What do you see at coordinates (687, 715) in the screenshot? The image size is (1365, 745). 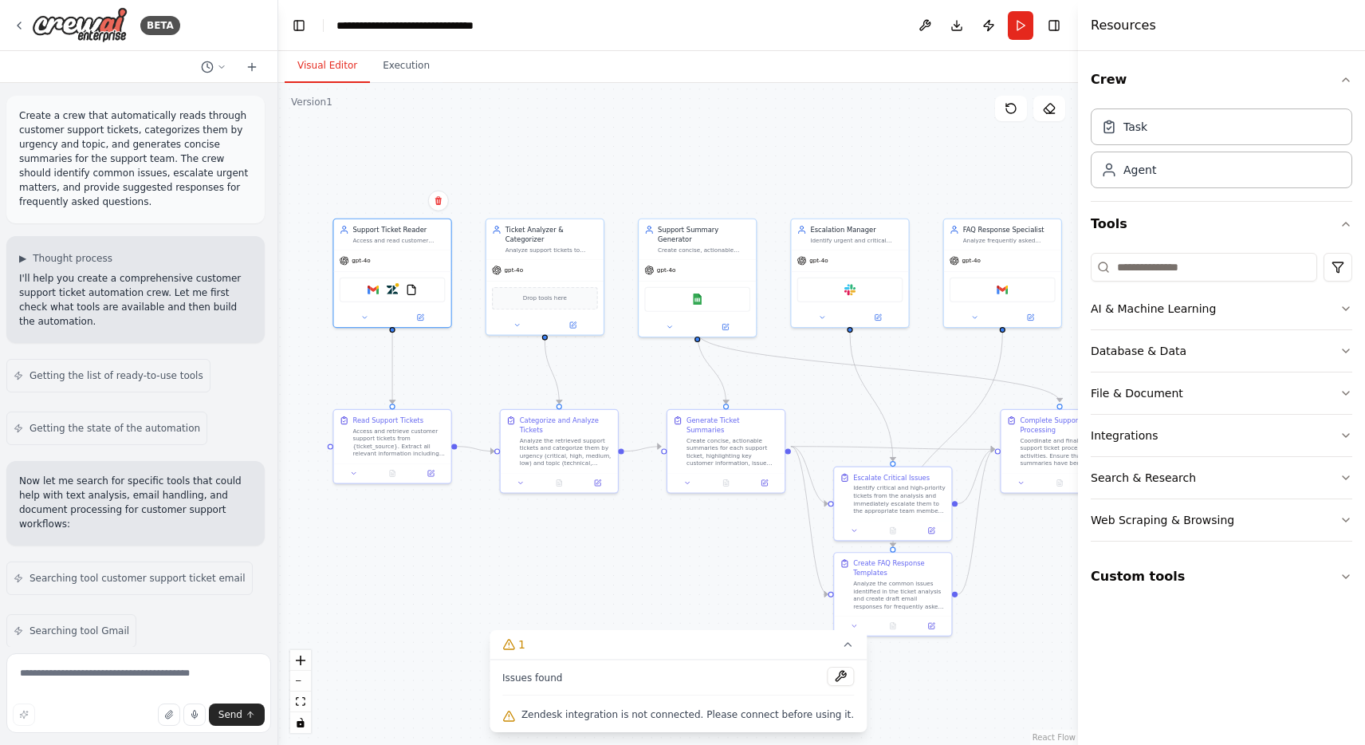 I see `span: Zendesk integration is not connected. Please connect before using it.` at bounding box center [687, 715].